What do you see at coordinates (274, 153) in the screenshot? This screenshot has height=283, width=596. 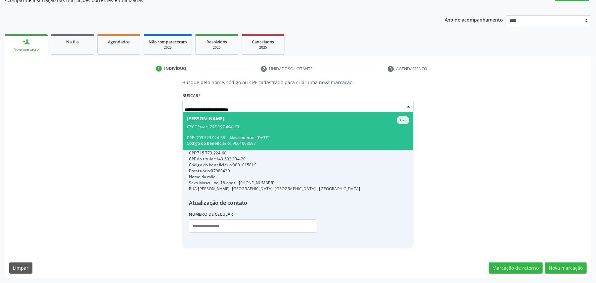 I see `div: 715.773.224-60` at bounding box center [274, 153].